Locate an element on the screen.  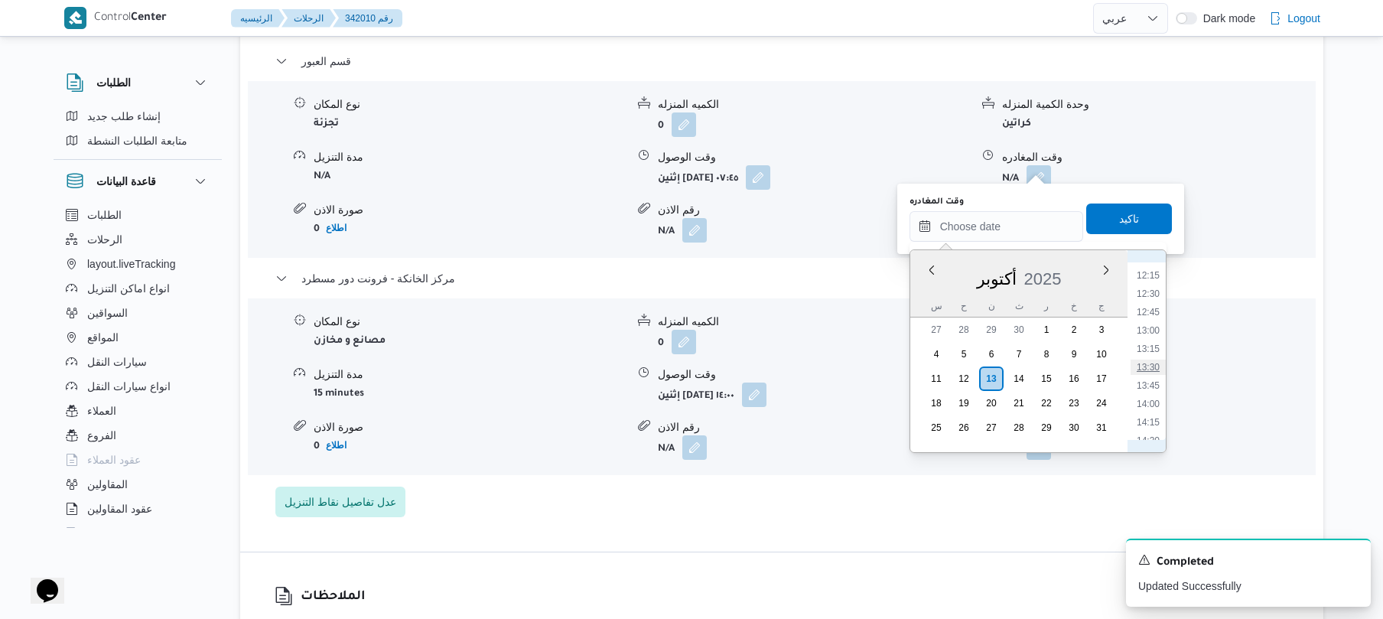
span: أكتوبر is located at coordinates (996, 278).